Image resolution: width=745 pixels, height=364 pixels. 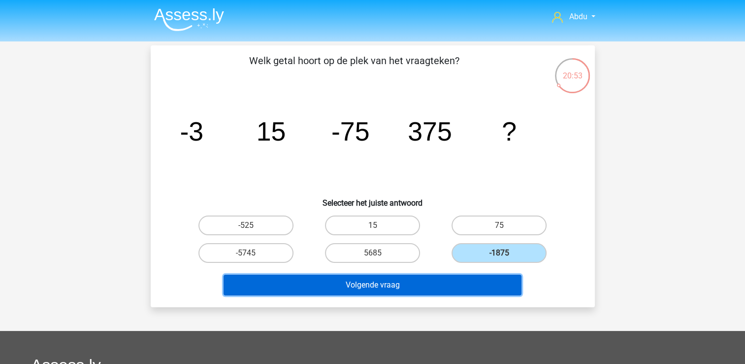 What do you see at coordinates (572, 69) in the screenshot?
I see `div: 20:53` at bounding box center [572, 69].